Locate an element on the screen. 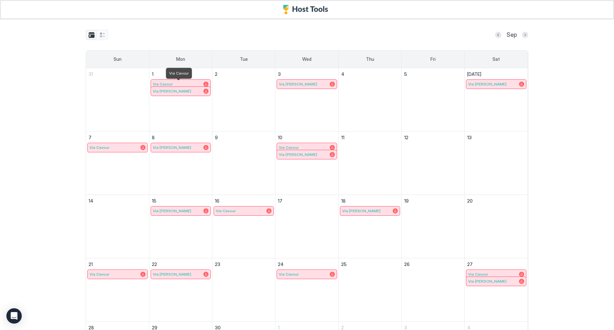  a: Wednesday is located at coordinates (307, 59).